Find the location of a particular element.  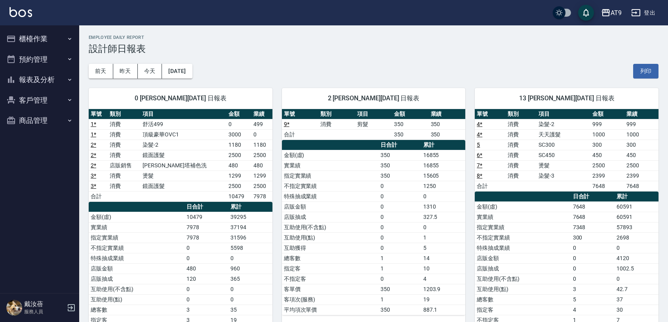

td: 2698 is located at coordinates (637, 237).